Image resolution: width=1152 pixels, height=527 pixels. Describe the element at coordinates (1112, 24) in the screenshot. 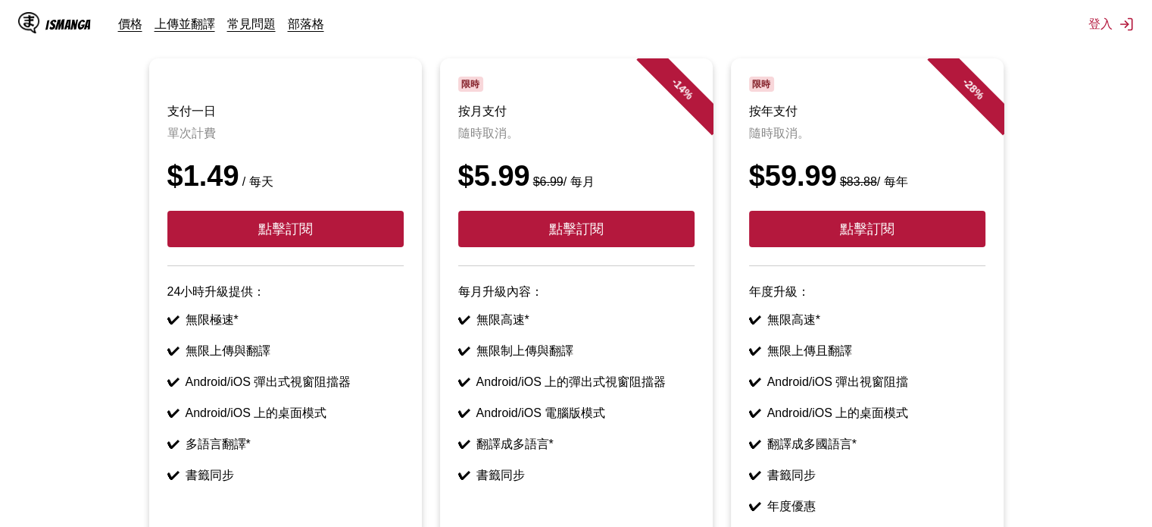

I see `button: 登入` at that location.